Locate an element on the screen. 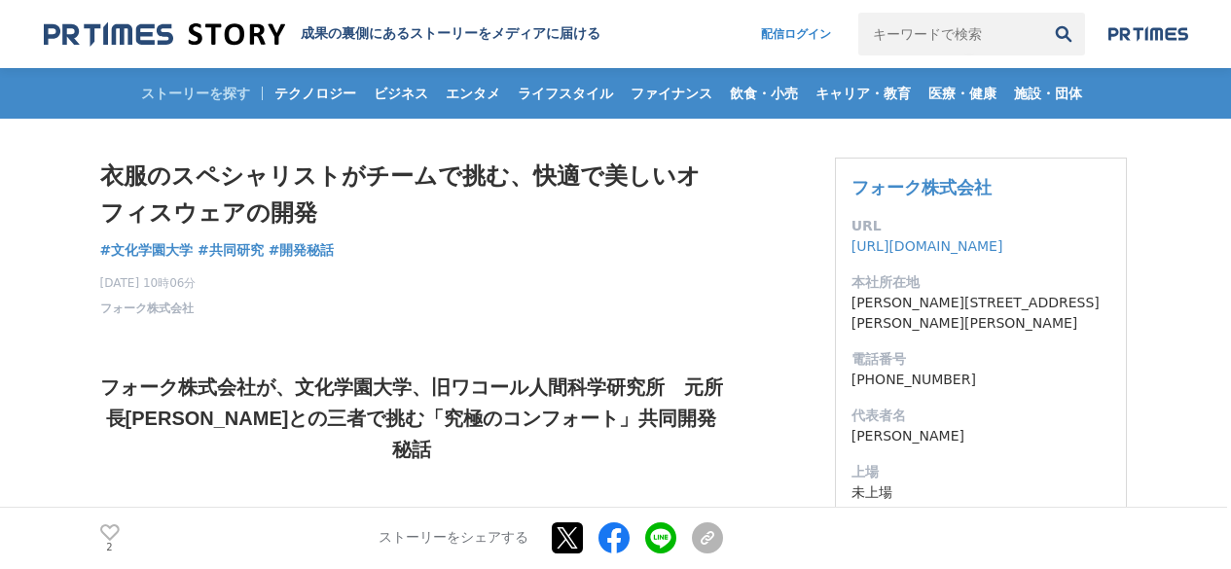 This screenshot has width=1231, height=569. a: テクノロジー is located at coordinates (315, 93).